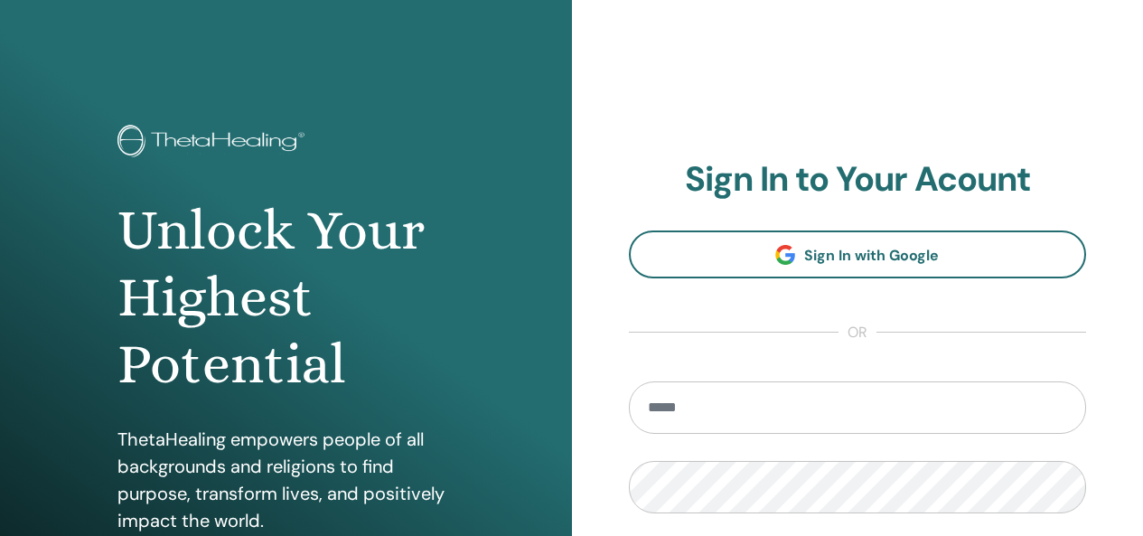  Describe the element at coordinates (857, 333) in the screenshot. I see `span: or` at that location.